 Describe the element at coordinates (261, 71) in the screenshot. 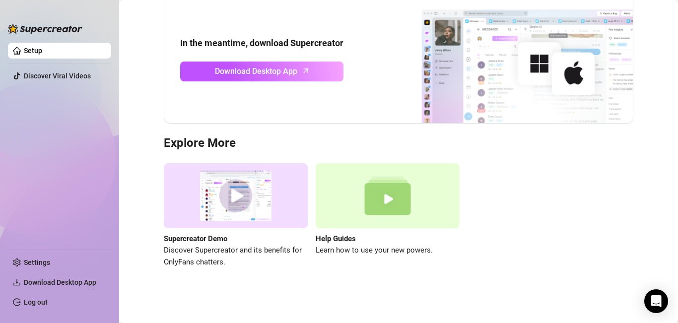

I see `a: Download Desktop Apparrow-up` at that location.